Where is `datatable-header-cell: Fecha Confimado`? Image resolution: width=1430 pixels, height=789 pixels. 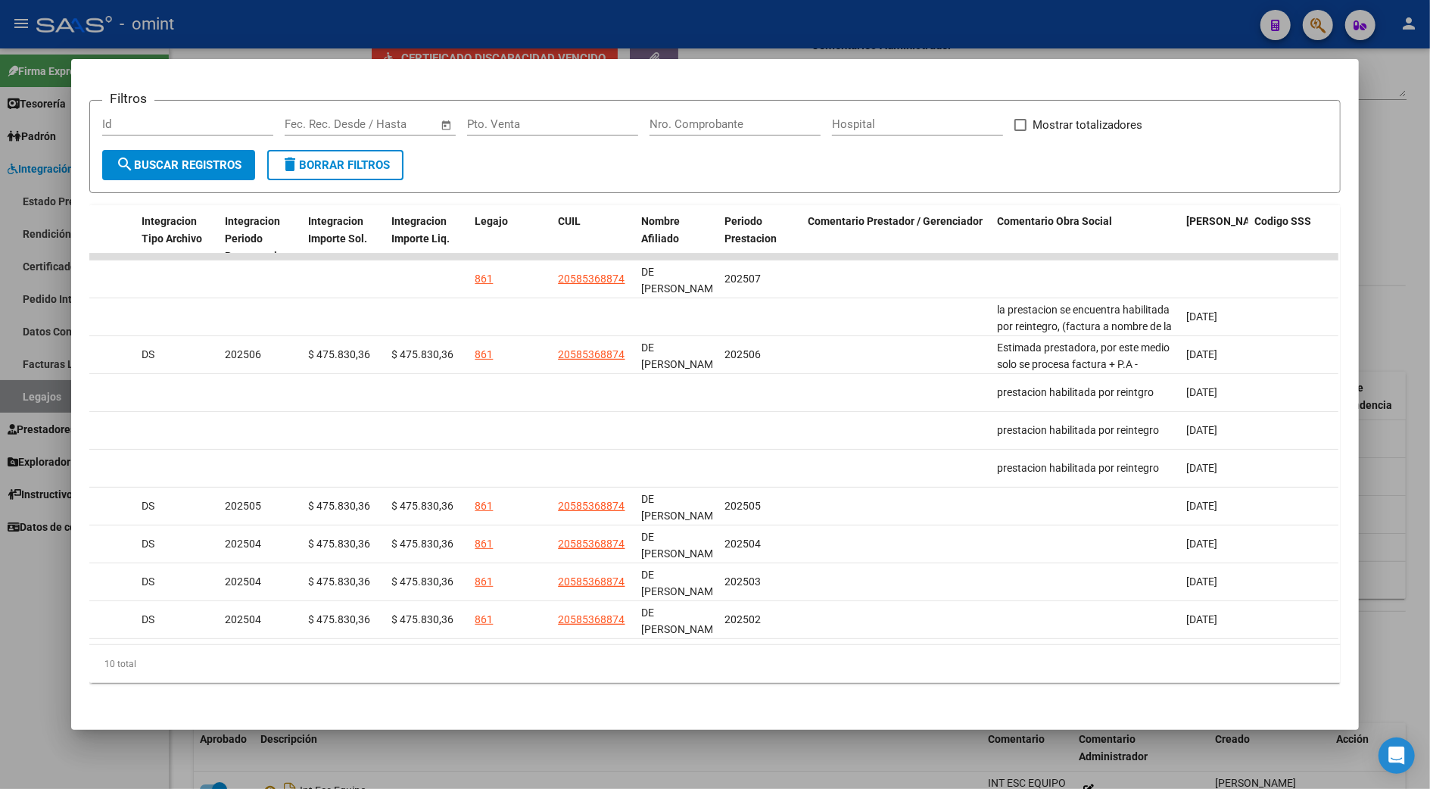 datatable-header-cell: Fecha Confimado is located at coordinates (1215, 239).